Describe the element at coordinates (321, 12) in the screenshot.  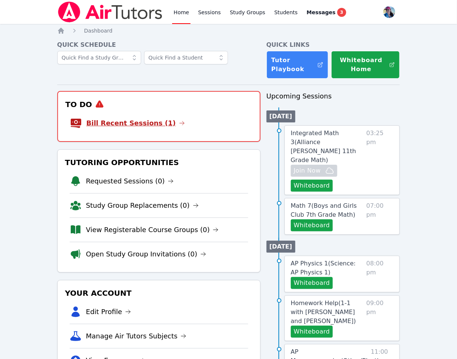
I see `span: Messages` at that location.